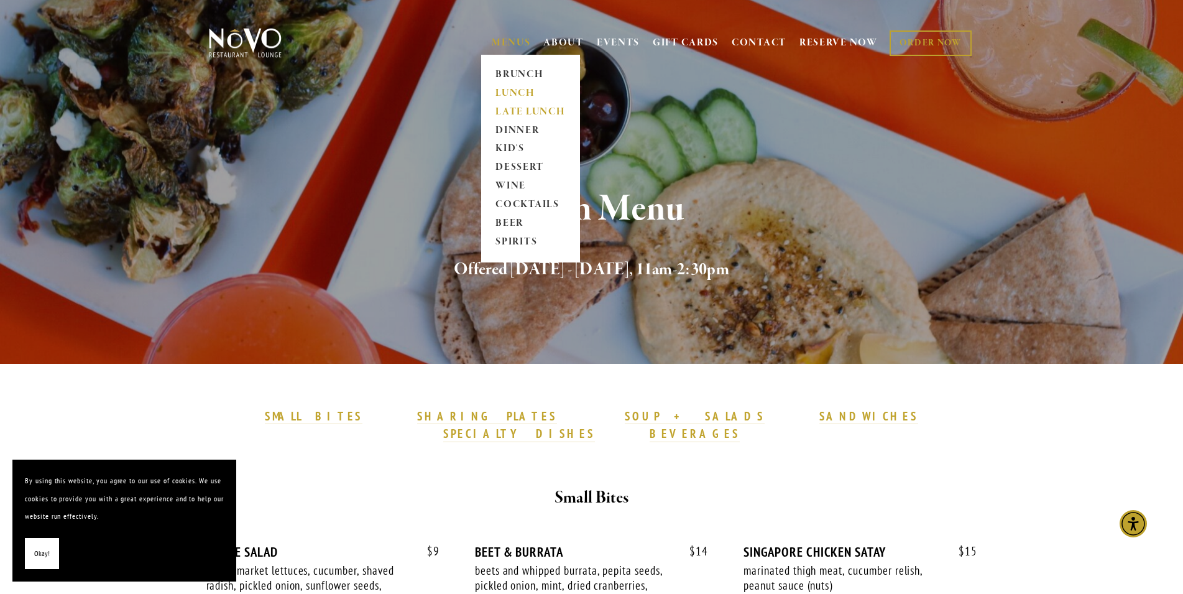 The image size is (1183, 594). What do you see at coordinates (124, 498) in the screenshot?
I see `p: By using this website, you agree to our use of cookies. We use cookies to provide you with a grea...` at bounding box center [124, 498].